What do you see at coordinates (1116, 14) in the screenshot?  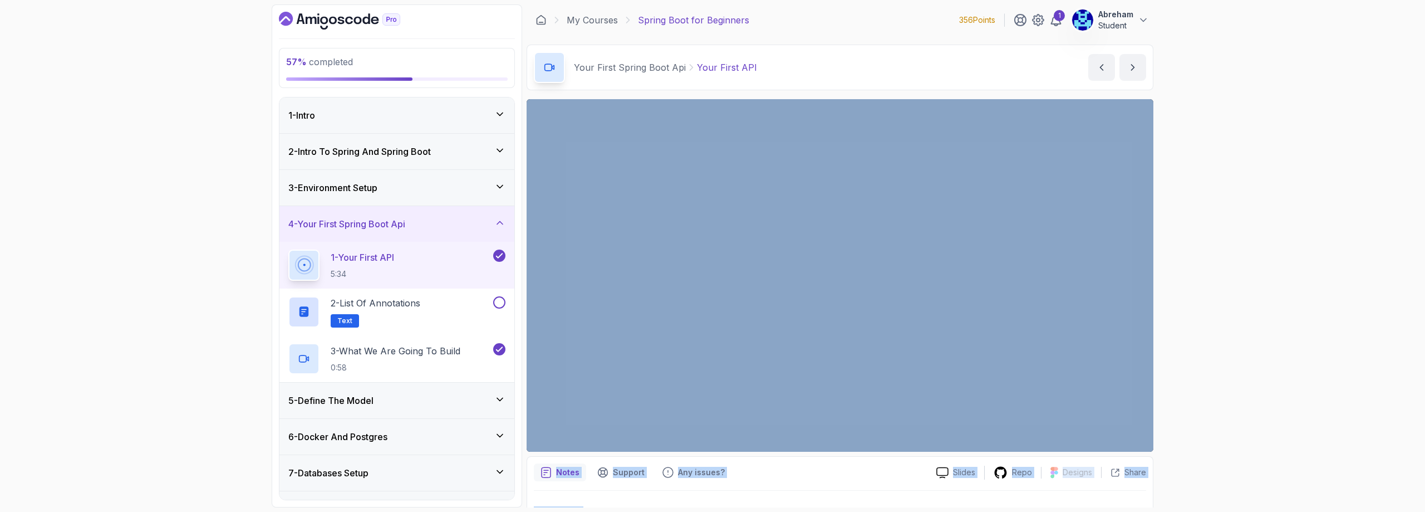 I see `p: Abreham` at bounding box center [1116, 14].